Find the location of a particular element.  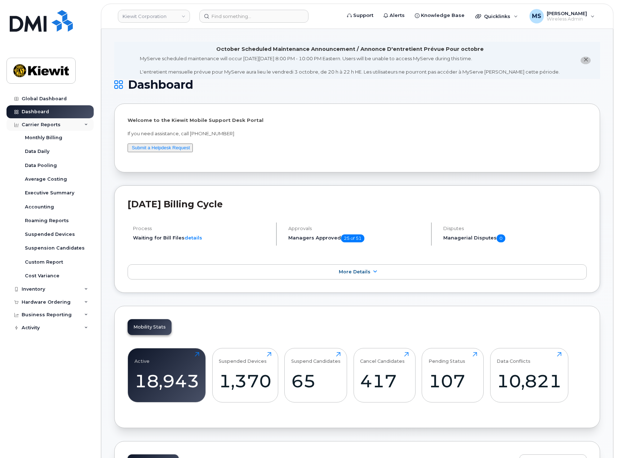

span: 0 is located at coordinates (501, 238).